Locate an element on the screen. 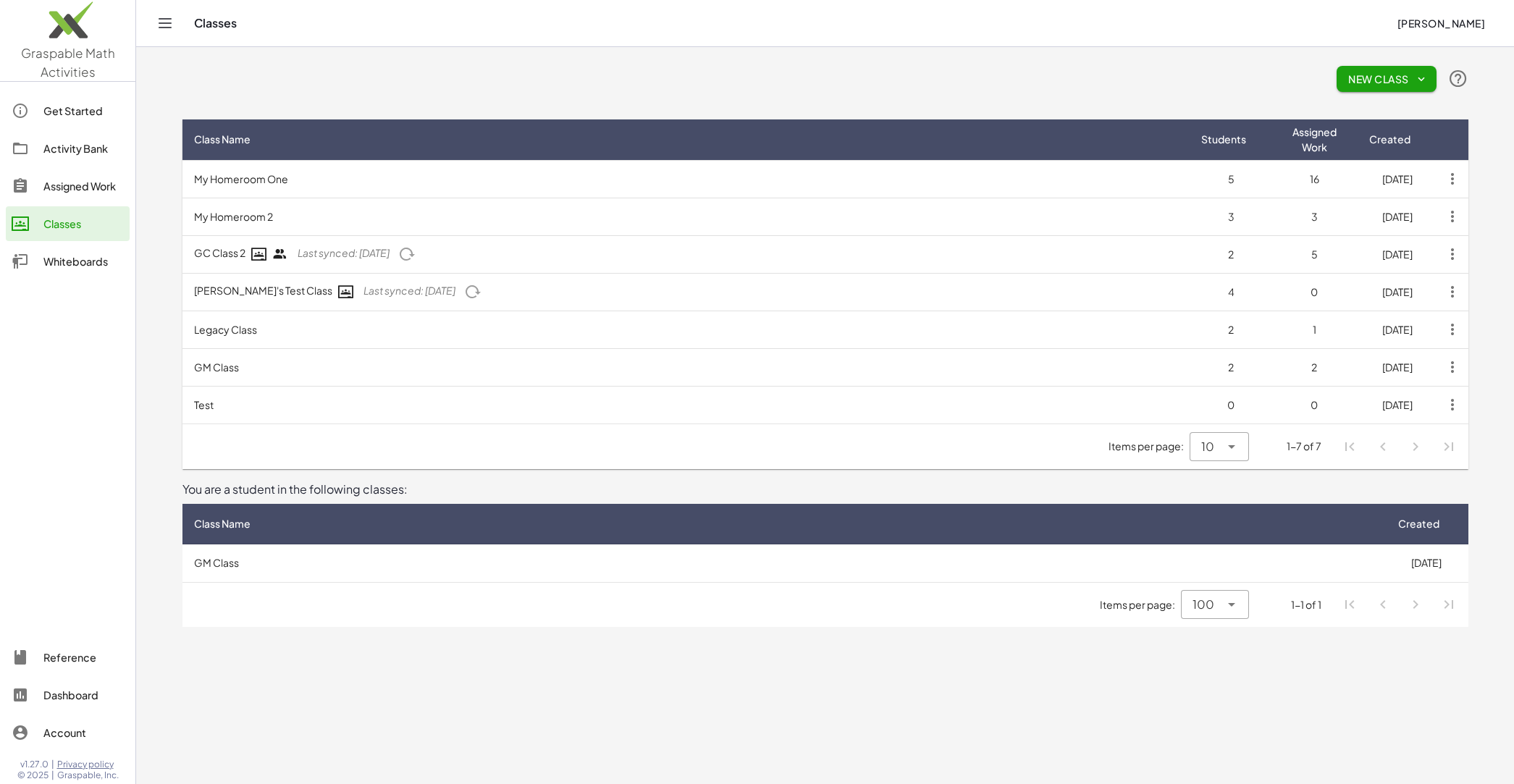 The image size is (1514, 784). a: Privacy policy is located at coordinates (87, 764).